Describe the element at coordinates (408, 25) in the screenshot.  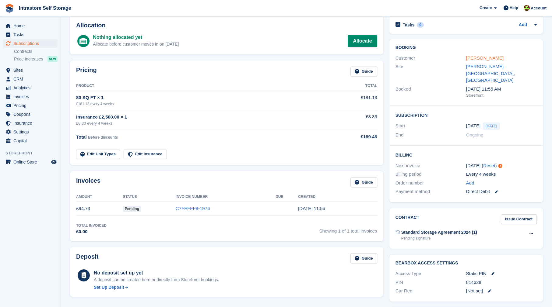
I see `h2: Tasks` at that location.